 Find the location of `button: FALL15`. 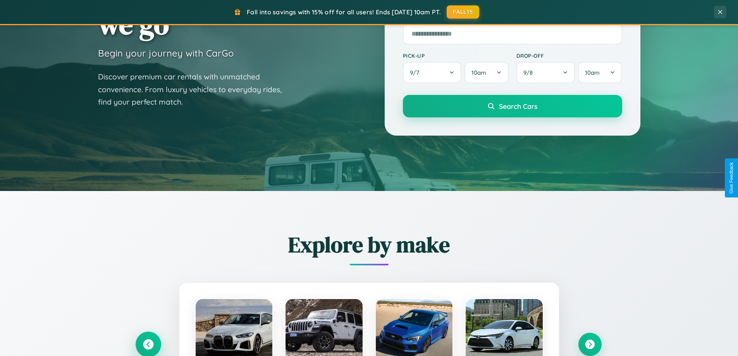

button: FALL15 is located at coordinates (463, 12).